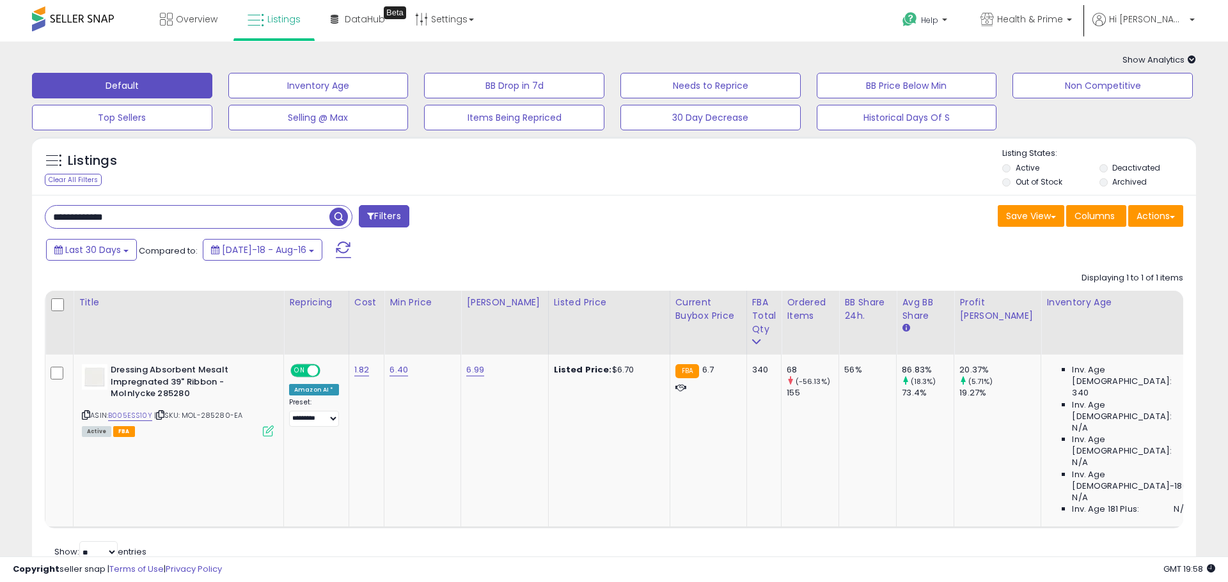  What do you see at coordinates (865, 370) in the screenshot?
I see `div: 56%` at bounding box center [865, 370].